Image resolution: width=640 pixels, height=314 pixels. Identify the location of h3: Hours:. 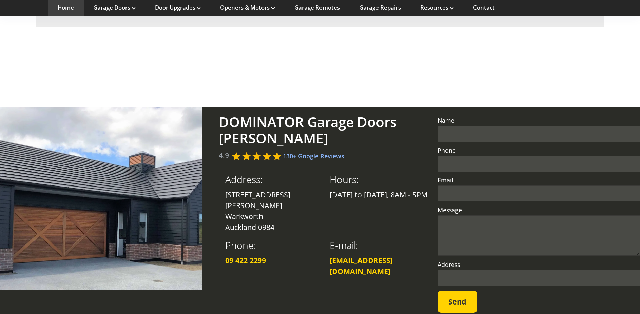
(379, 181).